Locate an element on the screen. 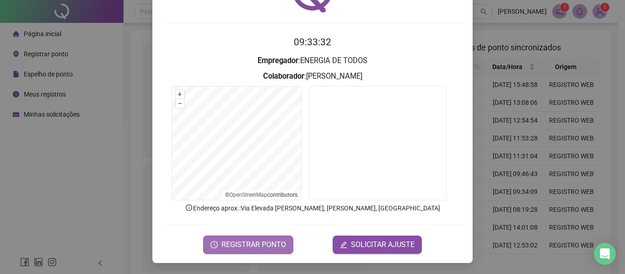  li: © contributors. is located at coordinates (262, 195).